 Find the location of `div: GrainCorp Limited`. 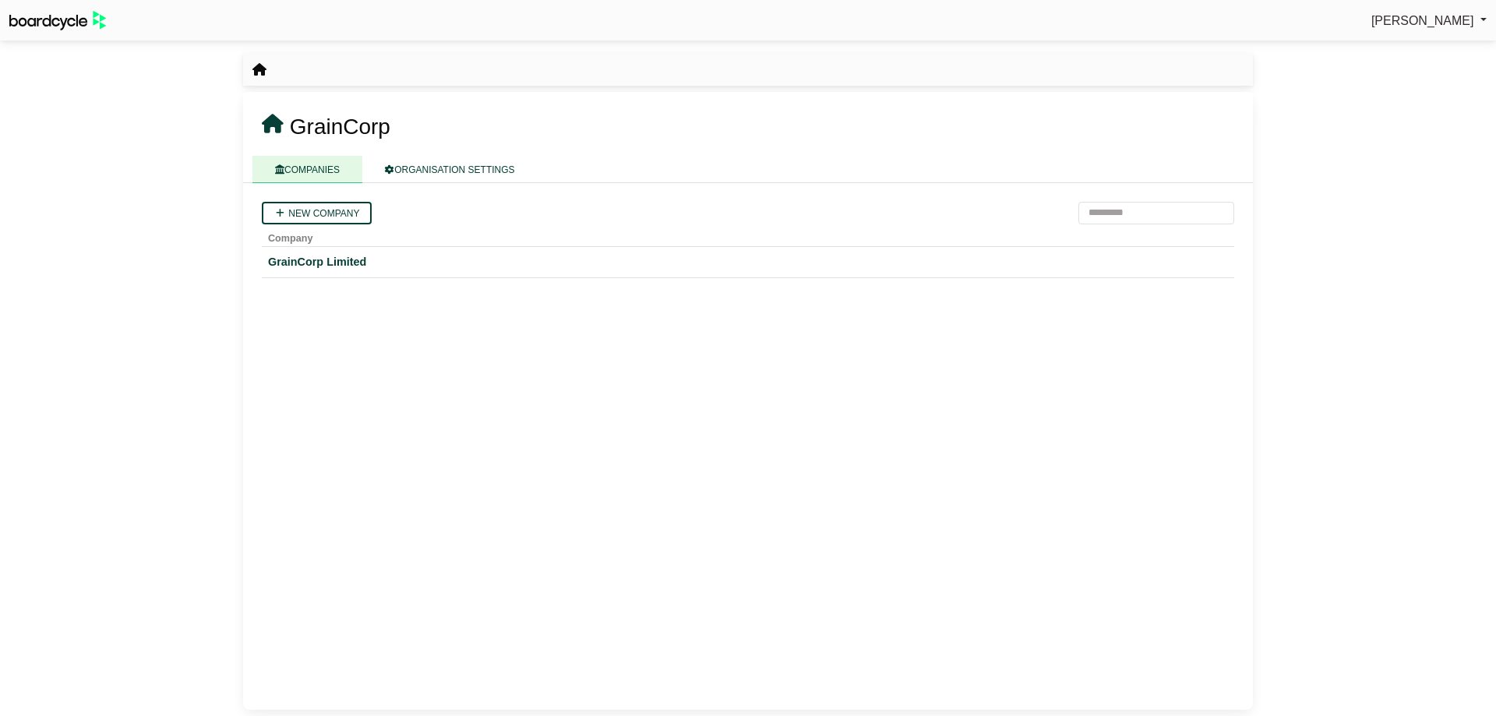

div: GrainCorp Limited is located at coordinates (748, 262).